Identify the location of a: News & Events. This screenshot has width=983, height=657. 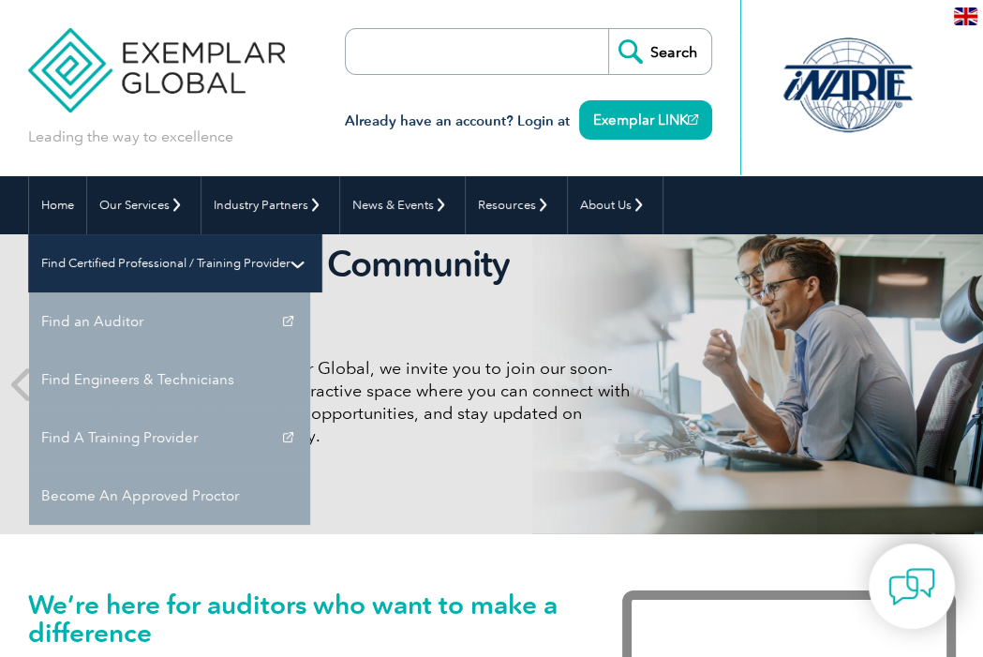
(402, 205).